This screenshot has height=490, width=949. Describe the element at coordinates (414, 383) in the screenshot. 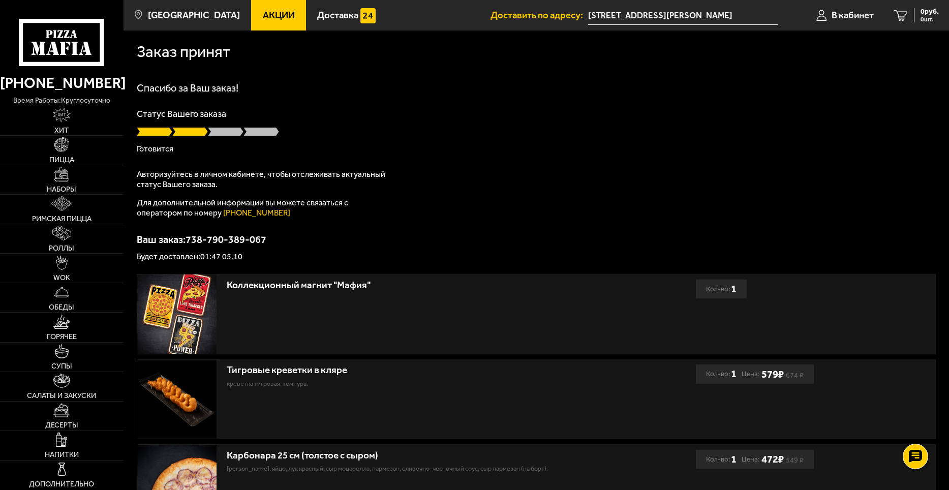

I see `p: креветка тигровая, темпура.` at that location.